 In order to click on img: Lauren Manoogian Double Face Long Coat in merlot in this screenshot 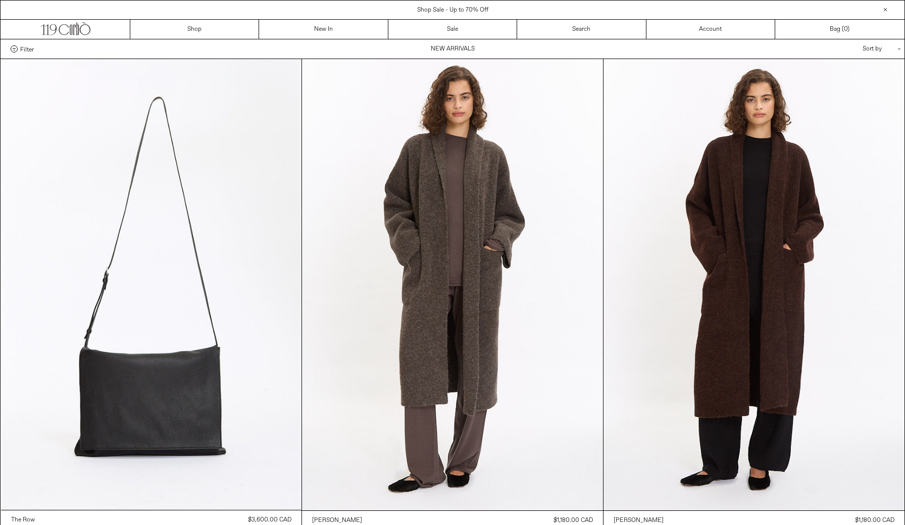, I will do `click(754, 285)`.